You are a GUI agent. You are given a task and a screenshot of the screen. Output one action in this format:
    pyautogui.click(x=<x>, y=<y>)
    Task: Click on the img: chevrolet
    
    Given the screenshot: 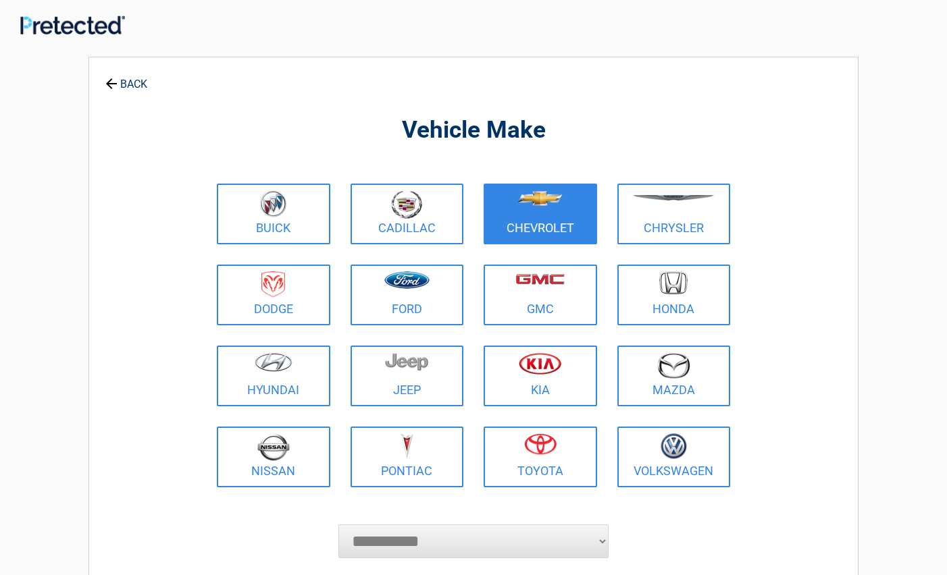 What is the action you would take?
    pyautogui.click(x=540, y=199)
    